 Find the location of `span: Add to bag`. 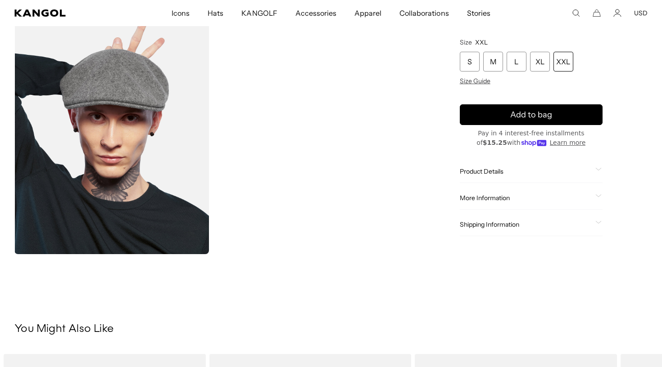

span: Add to bag is located at coordinates (531, 114).